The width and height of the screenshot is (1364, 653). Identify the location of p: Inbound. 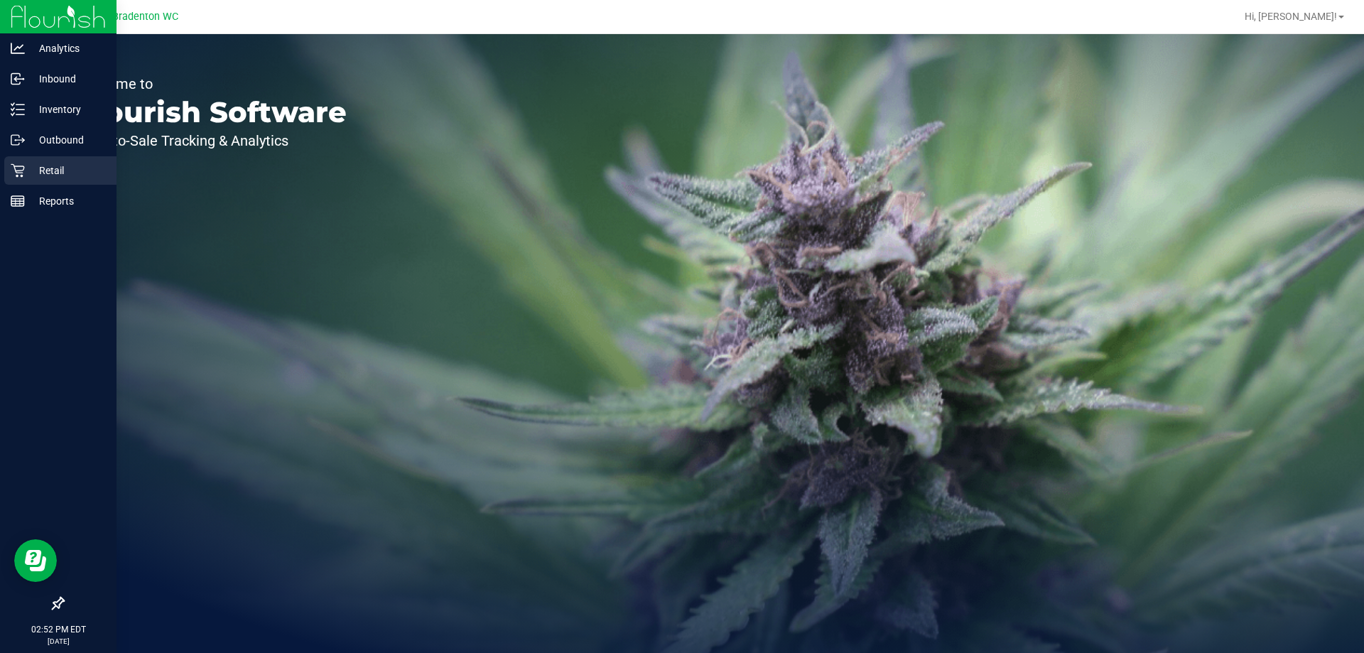
(67, 79).